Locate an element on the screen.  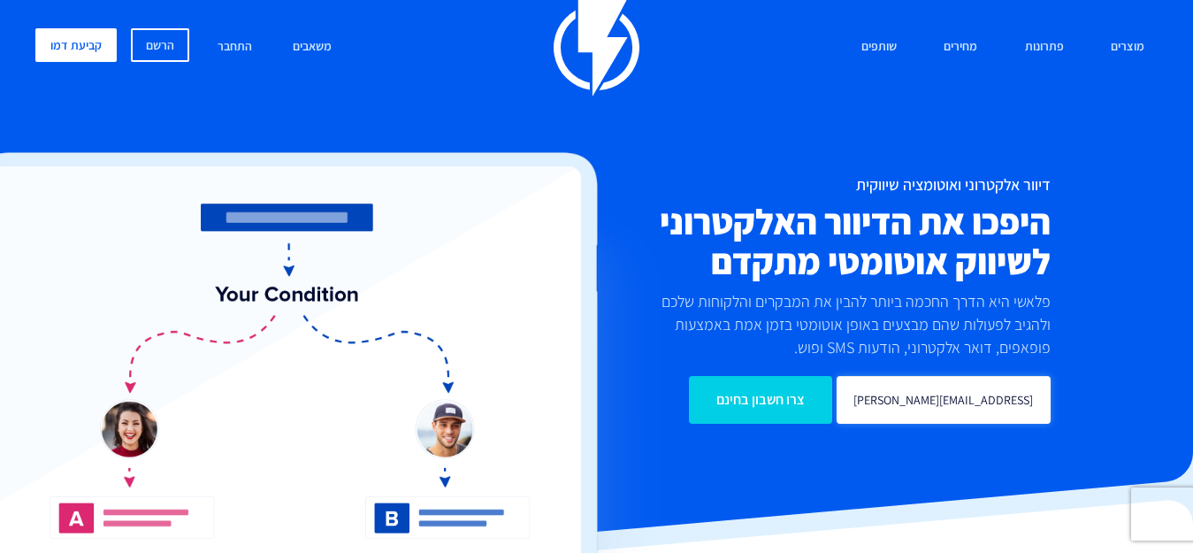
a: קביעת דמו is located at coordinates (76, 45).